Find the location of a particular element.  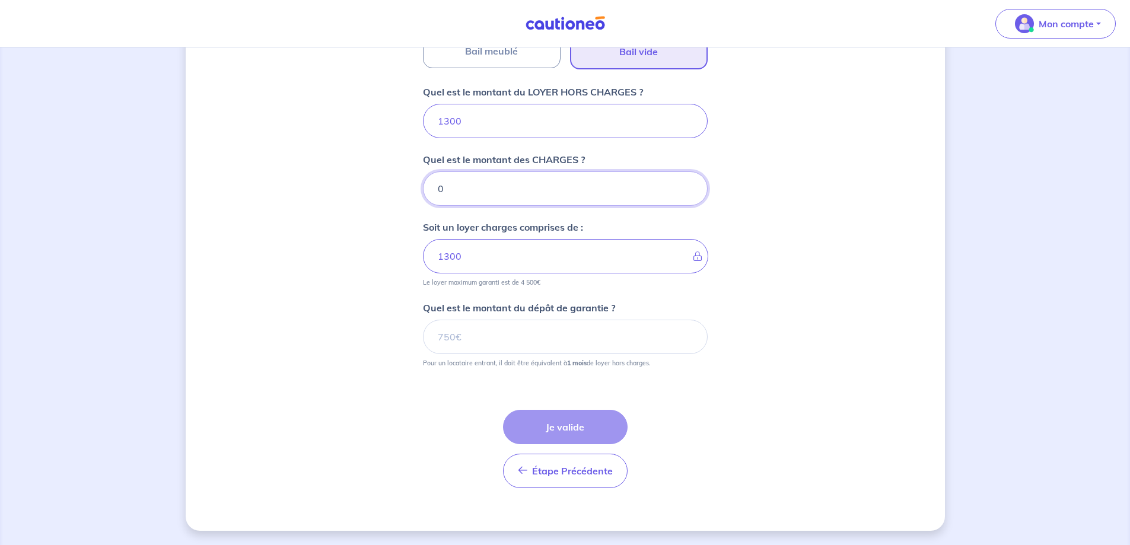

p: Pour un locataire entrant, il doit être équivalent à de loyer hors charges. is located at coordinates (536, 363).